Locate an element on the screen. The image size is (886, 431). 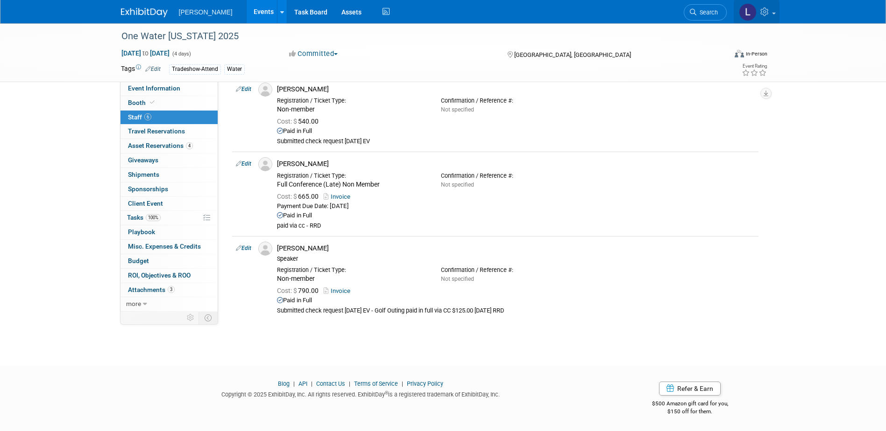
span: 3 is located at coordinates (171, 289).